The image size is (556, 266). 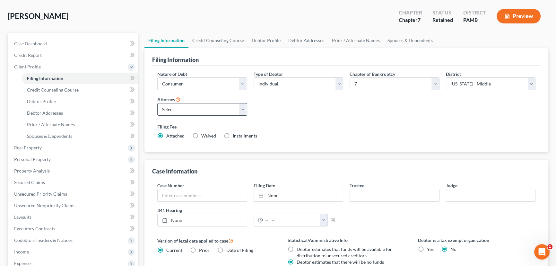 What do you see at coordinates (27, 66) in the screenshot?
I see `span: Client Profile` at bounding box center [27, 66].